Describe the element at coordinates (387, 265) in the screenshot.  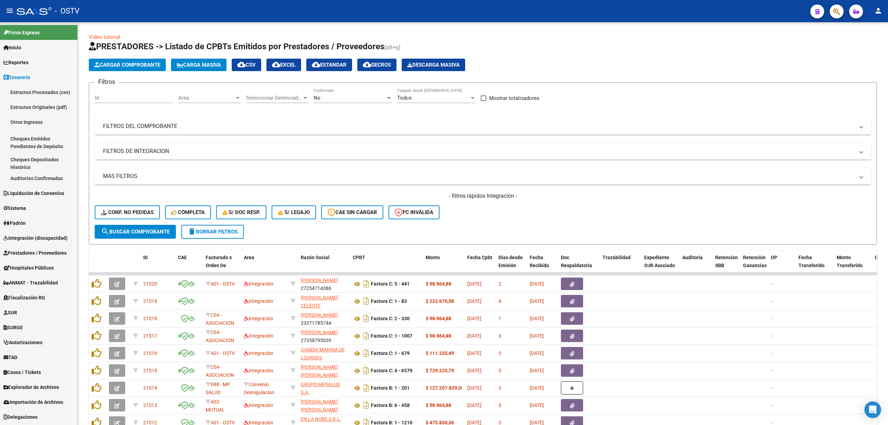
I see `datatable-header-cell: CPBT` at that location.